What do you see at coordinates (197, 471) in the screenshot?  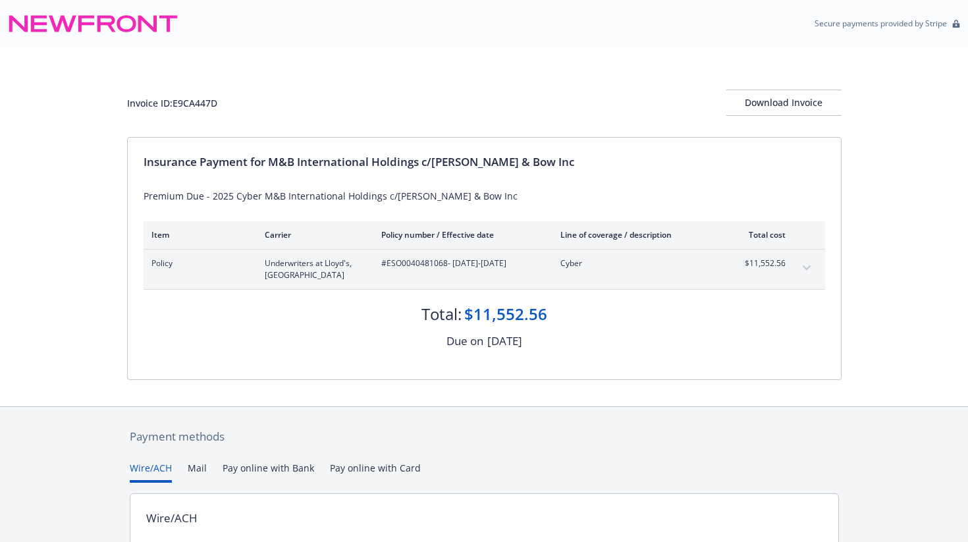 I see `button: Mail` at bounding box center [197, 471].